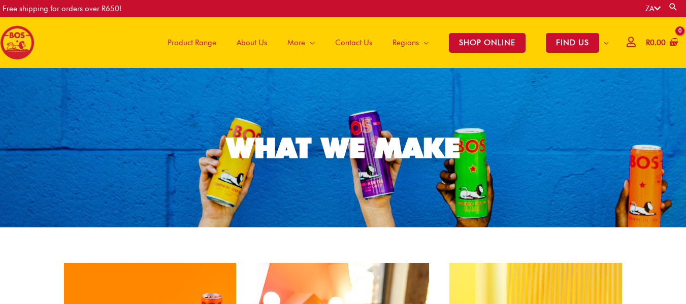  What do you see at coordinates (648, 43) in the screenshot?
I see `span: R` at bounding box center [648, 43].